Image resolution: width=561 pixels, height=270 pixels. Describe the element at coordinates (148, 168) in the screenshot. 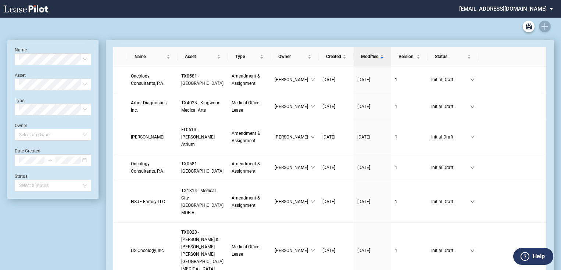

I see `span: Oncology Consultants, P.A.` at that location.